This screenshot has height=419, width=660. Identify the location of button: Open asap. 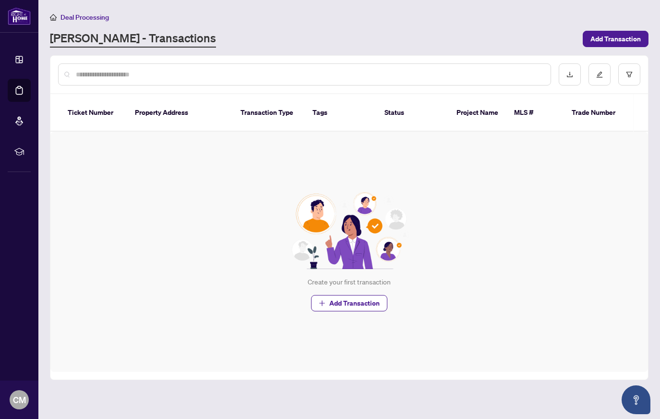
(636, 400).